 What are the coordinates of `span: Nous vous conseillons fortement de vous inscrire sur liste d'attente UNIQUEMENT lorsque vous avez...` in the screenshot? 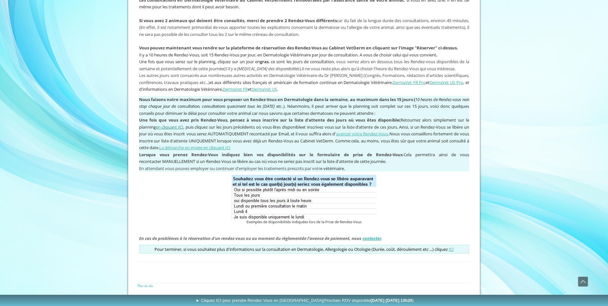 It's located at (304, 140).